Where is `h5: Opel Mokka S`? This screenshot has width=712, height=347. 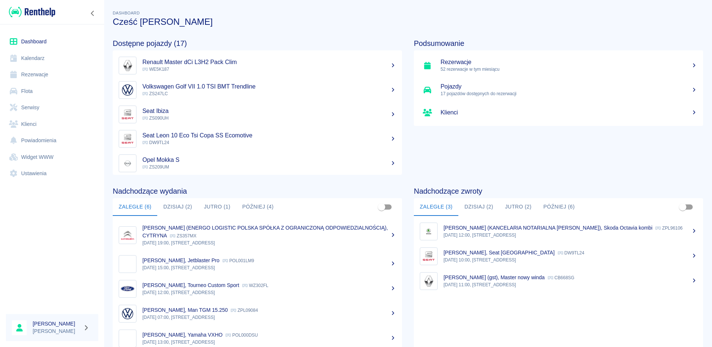 h5: Opel Mokka S is located at coordinates (269, 160).